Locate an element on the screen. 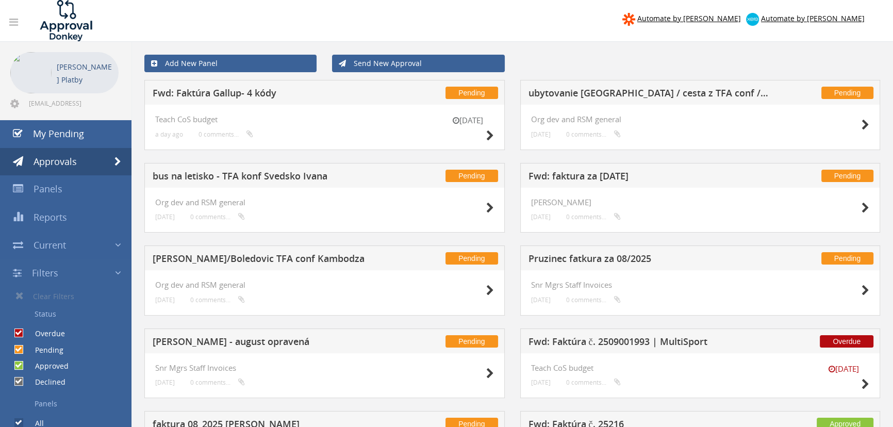 The image size is (893, 427). img: zapier-logomark.png is located at coordinates (628, 19).